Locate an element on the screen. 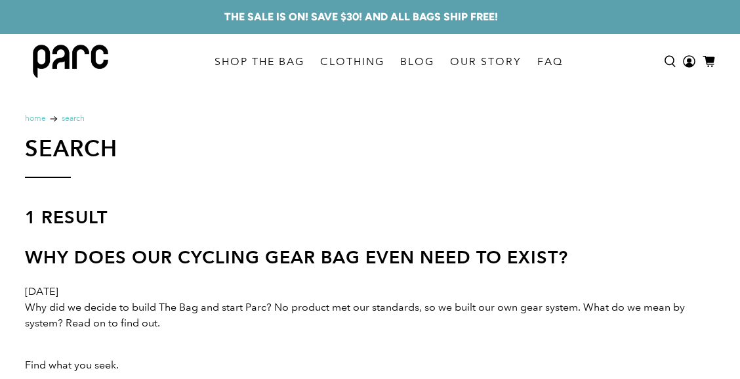 The height and width of the screenshot is (379, 740). a: CLOTHING is located at coordinates (352, 62).